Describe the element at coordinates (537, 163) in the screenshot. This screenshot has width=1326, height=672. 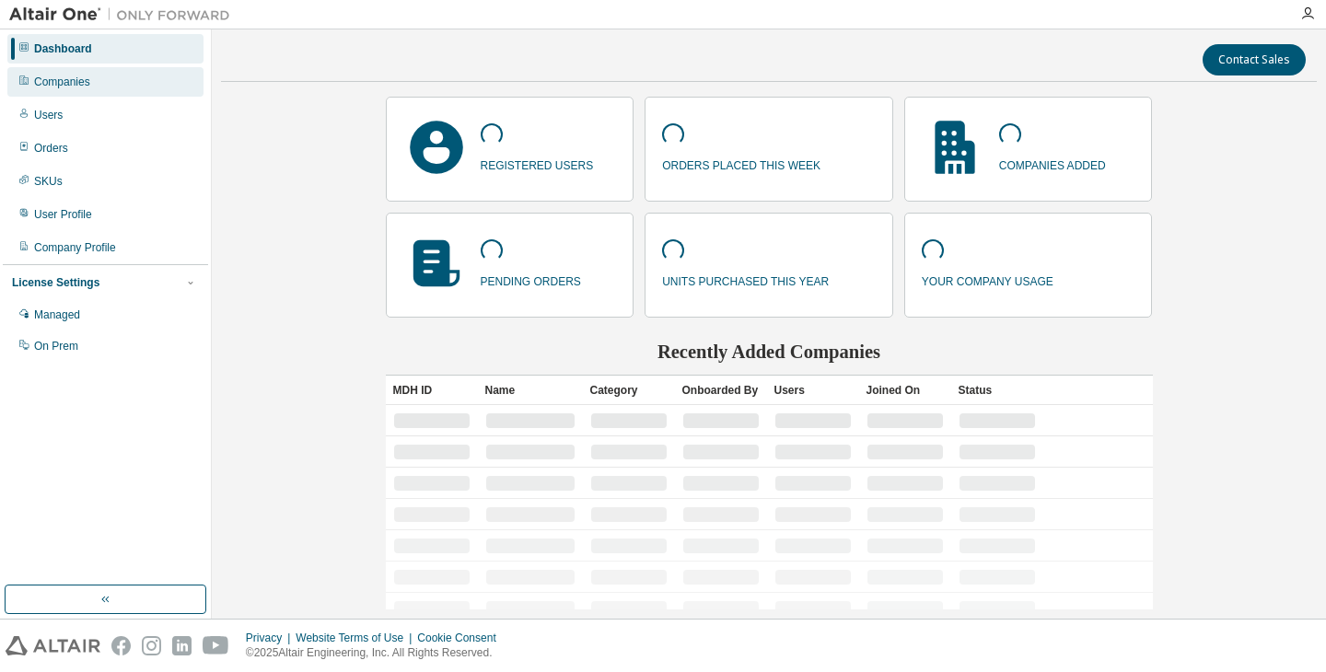
I see `p: registered users` at that location.